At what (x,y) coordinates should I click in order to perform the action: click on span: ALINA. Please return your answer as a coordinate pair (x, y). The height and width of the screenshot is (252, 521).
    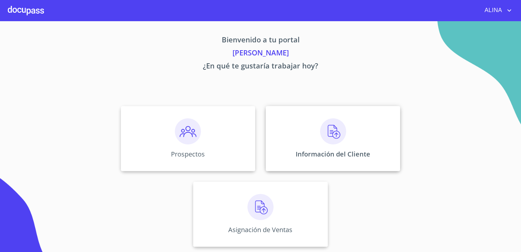
    Looking at the image, I should click on (493, 10).